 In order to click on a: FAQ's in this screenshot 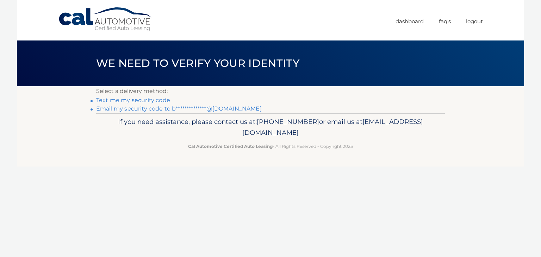, I will do `click(445, 21)`.